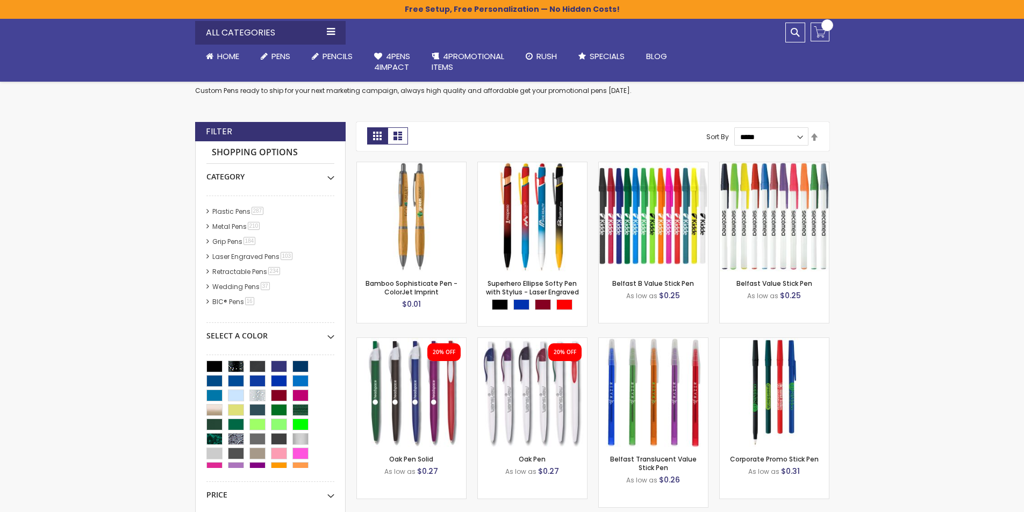 Image resolution: width=1024 pixels, height=512 pixels. Describe the element at coordinates (468, 61) in the screenshot. I see `span: 4PROMOTIONAL ITEMS` at that location.